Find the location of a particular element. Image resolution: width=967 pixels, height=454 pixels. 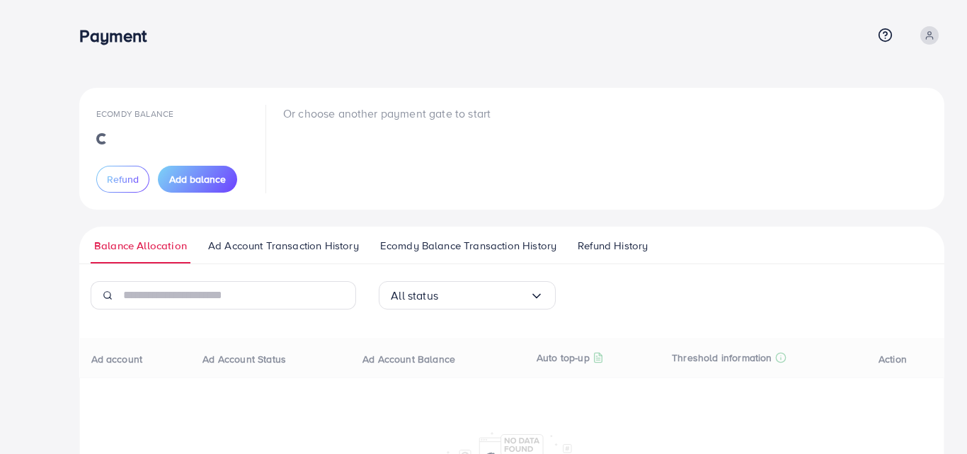

button: Add balance is located at coordinates (197, 179).